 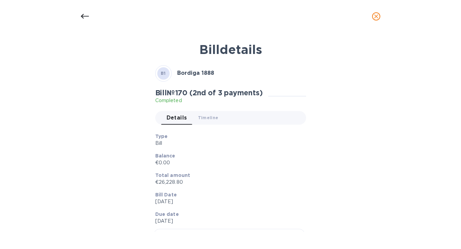 I want to click on p: Bill, so click(x=228, y=143).